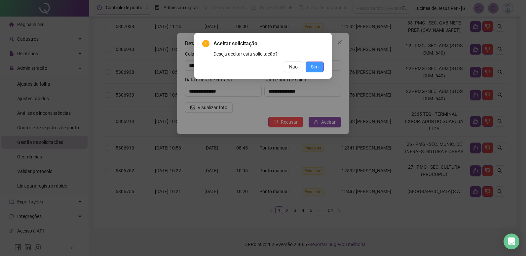 The width and height of the screenshot is (526, 256). What do you see at coordinates (206, 44) in the screenshot?
I see `span: exclamation-circle` at bounding box center [206, 44].